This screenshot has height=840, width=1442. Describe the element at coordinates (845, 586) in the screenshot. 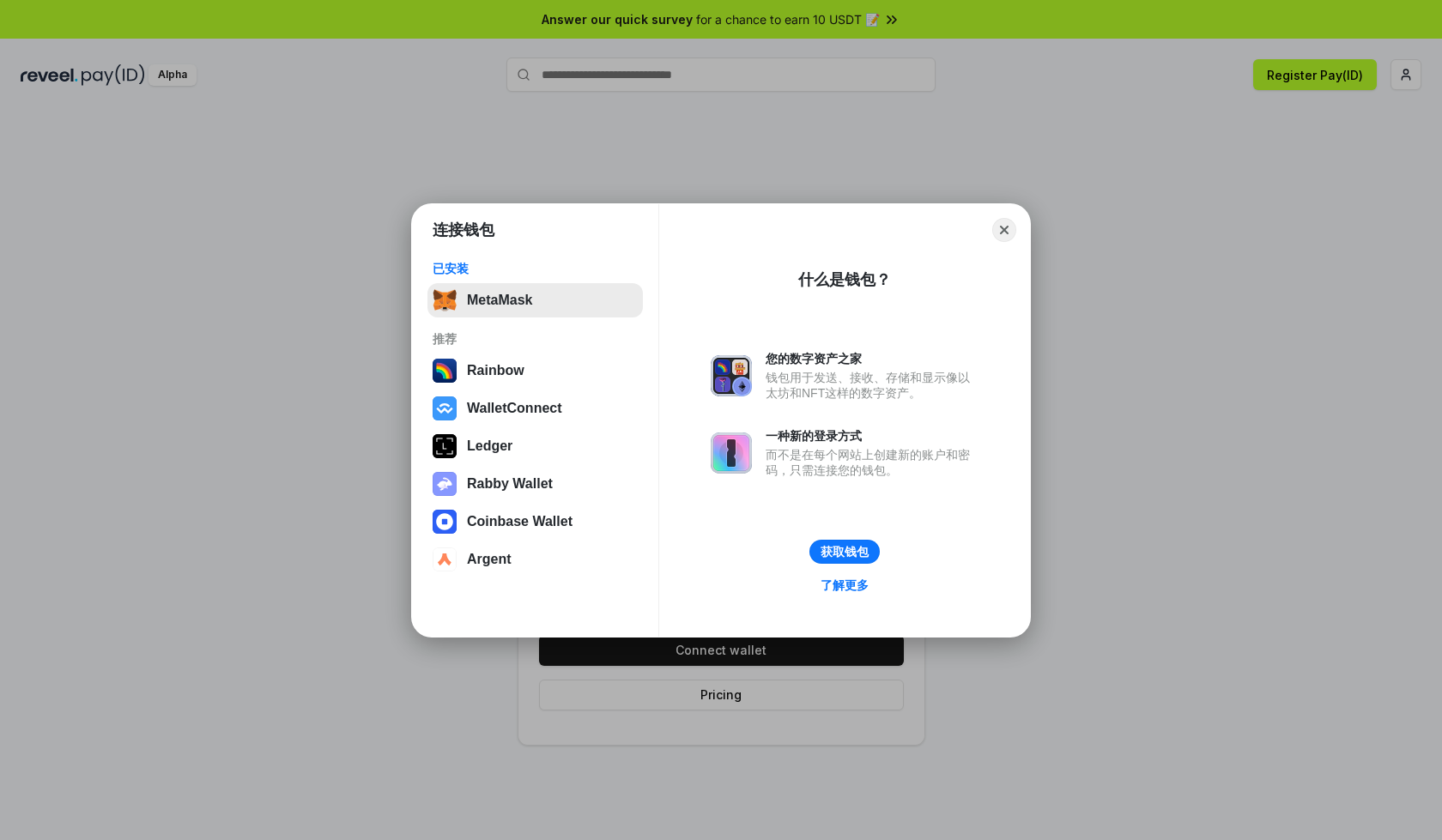

I see `div: 了解更多` at that location.